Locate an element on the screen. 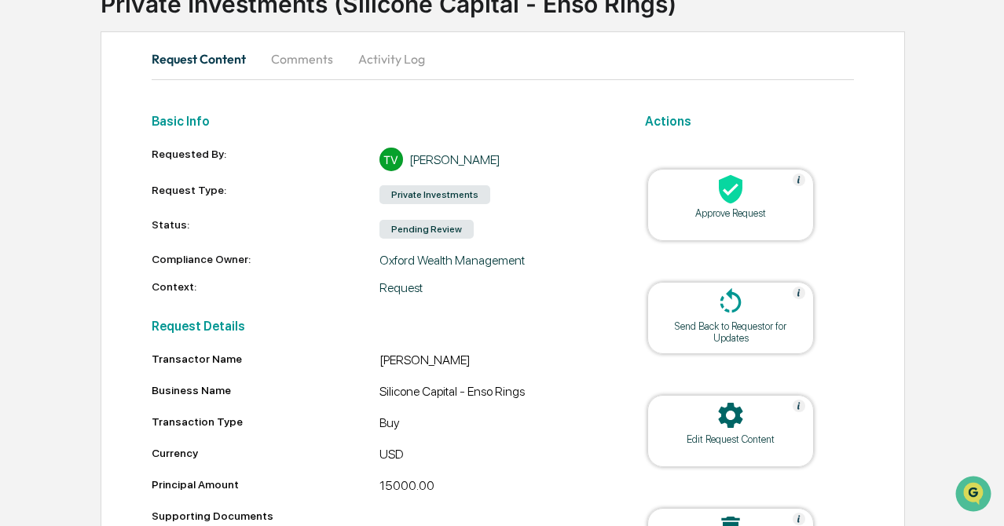 This screenshot has width=1004, height=526. div: Request Type: is located at coordinates (265, 195).